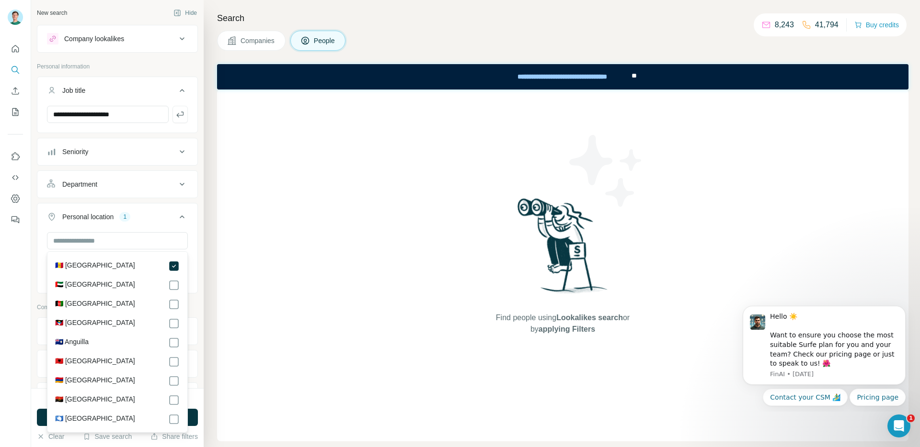 This screenshot has height=447, width=920. I want to click on button: Dashboard, so click(15, 199).